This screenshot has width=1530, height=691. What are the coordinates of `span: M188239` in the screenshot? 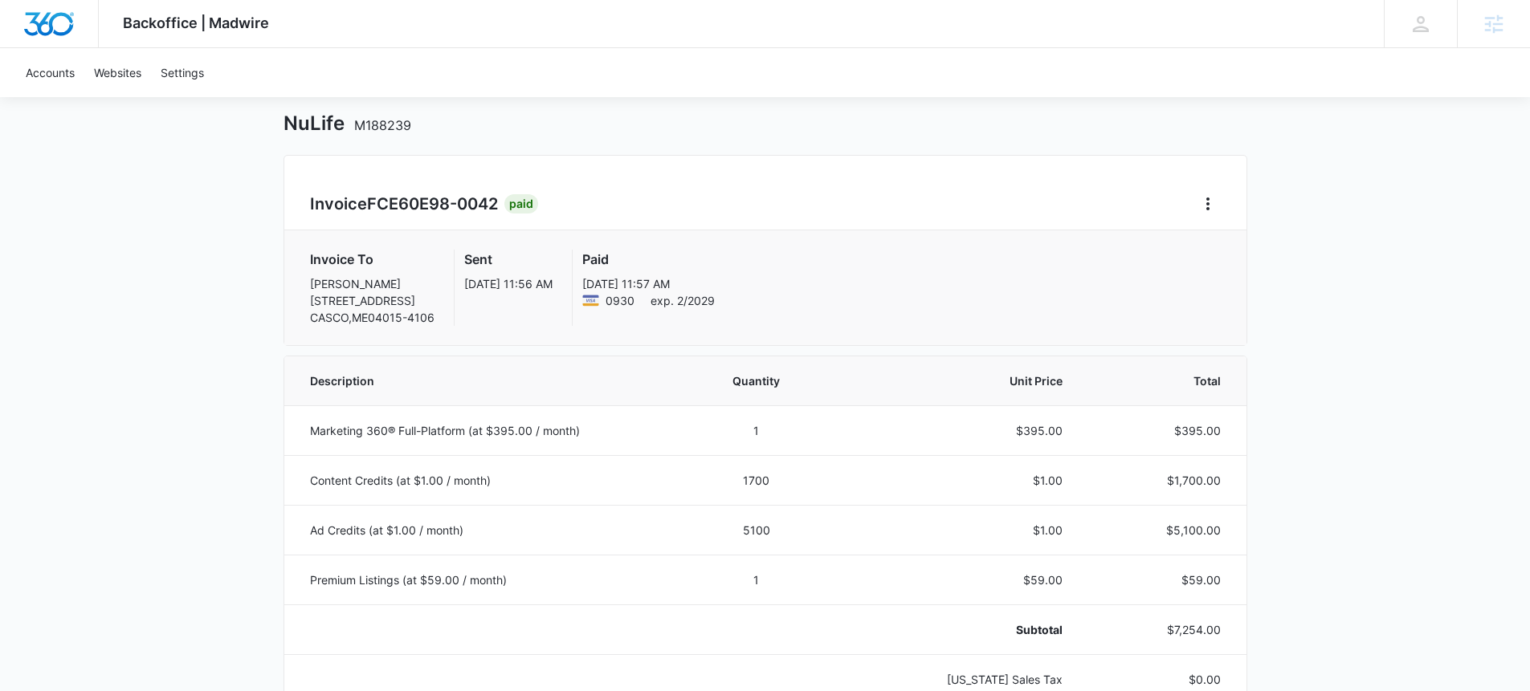 It's located at (382, 125).